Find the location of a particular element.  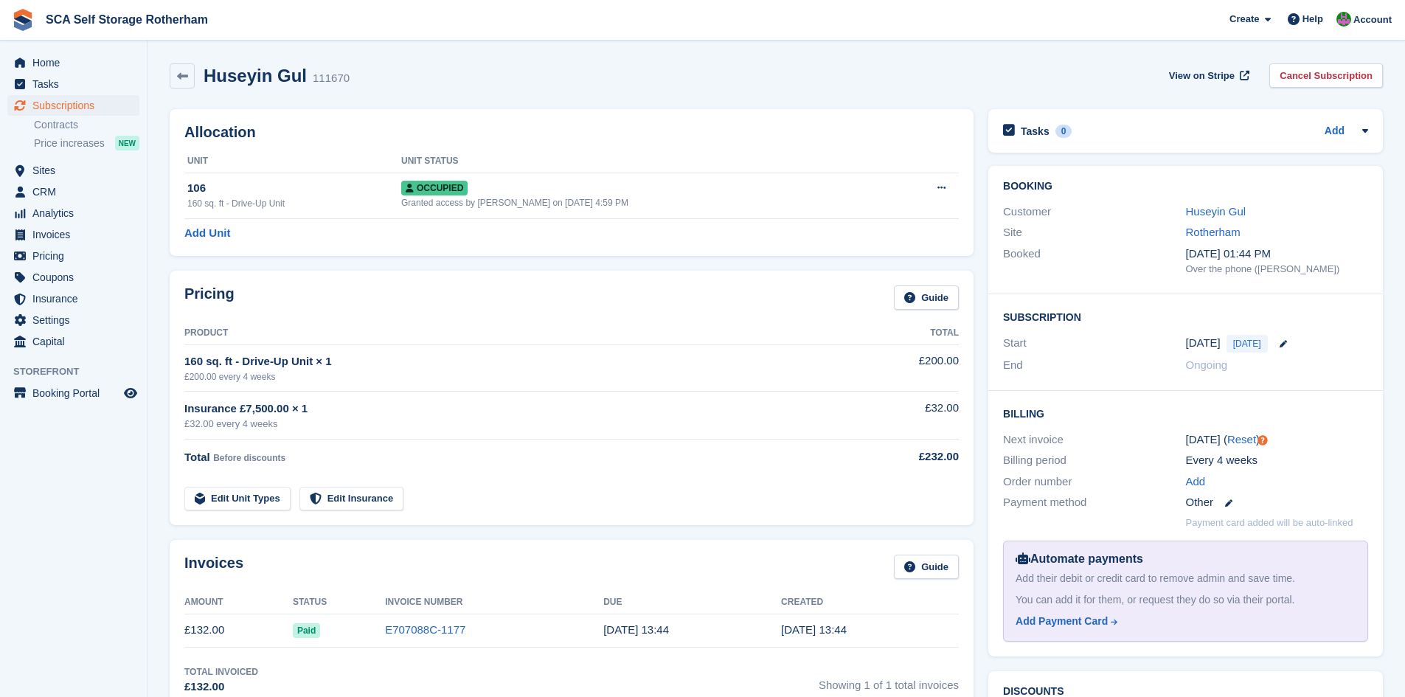

th: Due is located at coordinates (692, 603).